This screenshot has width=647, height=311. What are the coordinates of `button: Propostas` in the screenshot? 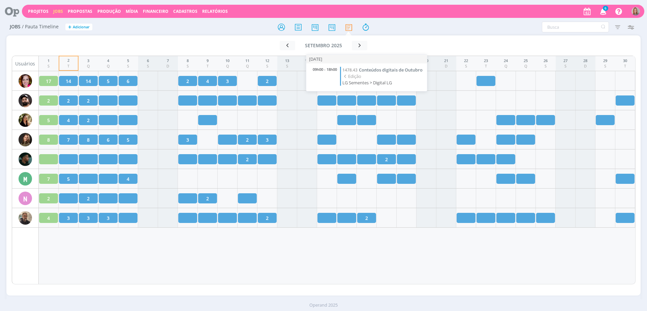 It's located at (80, 11).